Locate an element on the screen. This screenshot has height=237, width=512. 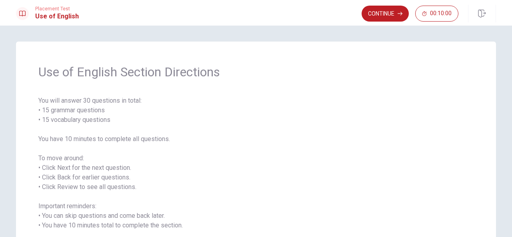
button: 00:10:00 is located at coordinates (436, 14).